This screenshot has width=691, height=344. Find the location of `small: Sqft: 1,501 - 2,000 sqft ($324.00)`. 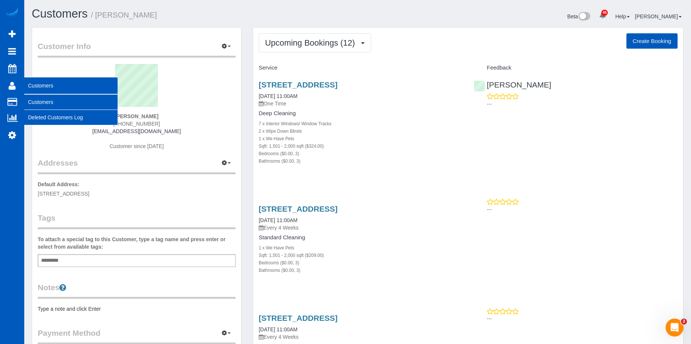

small: Sqft: 1,501 - 2,000 sqft ($324.00) is located at coordinates (291, 146).